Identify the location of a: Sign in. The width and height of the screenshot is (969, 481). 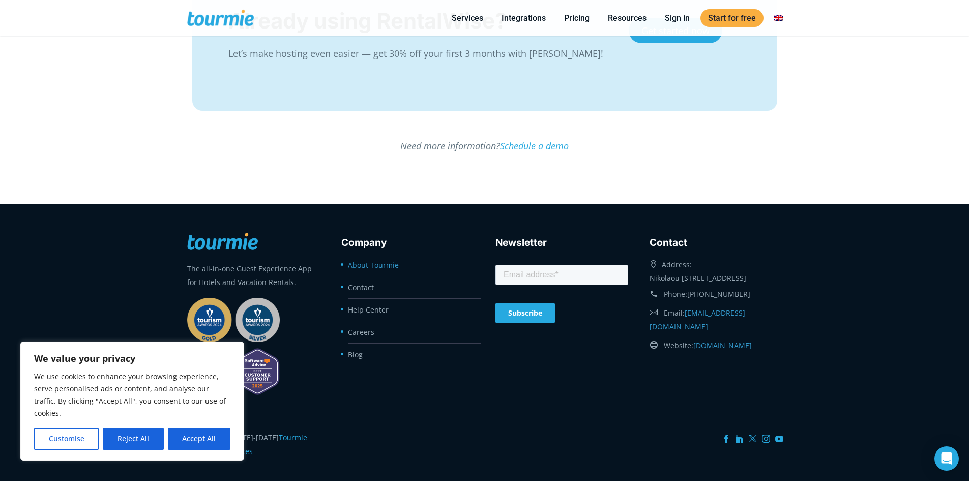
(677, 18).